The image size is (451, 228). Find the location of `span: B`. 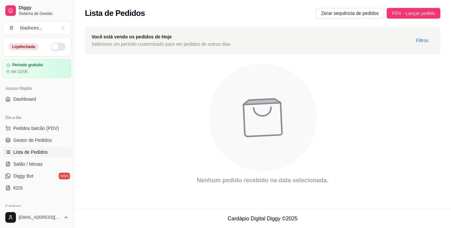

span: B is located at coordinates (12, 28).